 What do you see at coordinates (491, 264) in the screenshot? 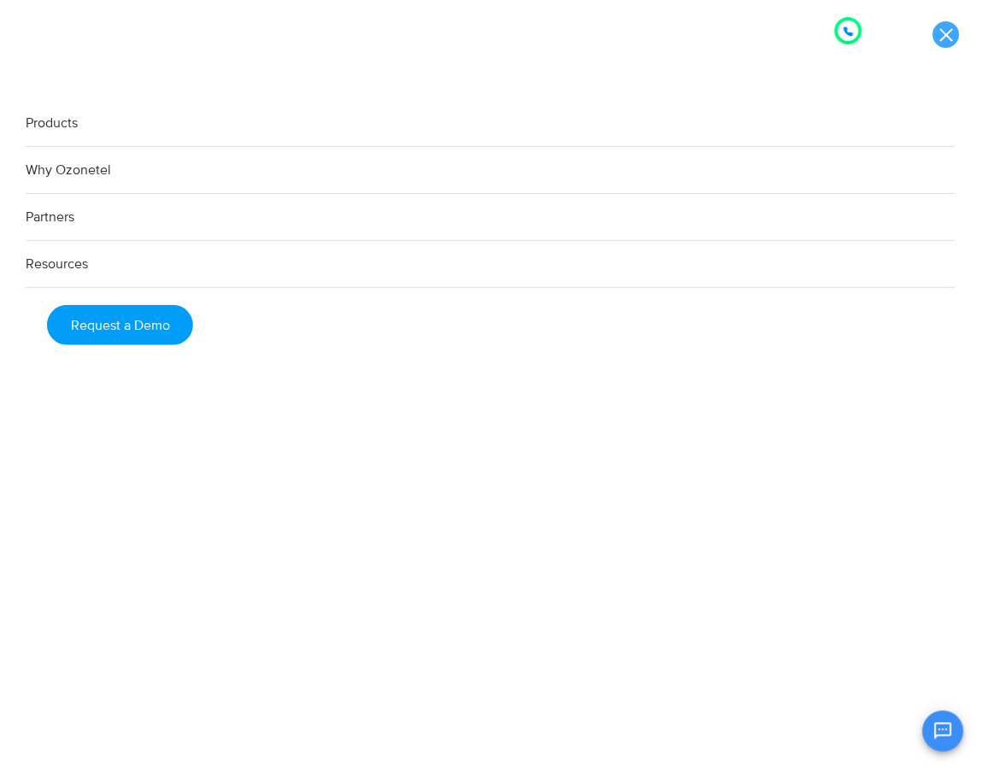
I see `a: Resources` at bounding box center [491, 264].